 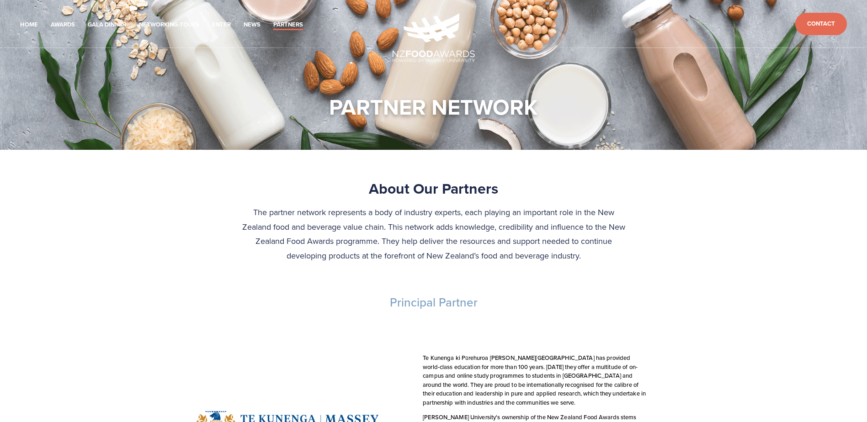 I want to click on a: Awards, so click(x=63, y=25).